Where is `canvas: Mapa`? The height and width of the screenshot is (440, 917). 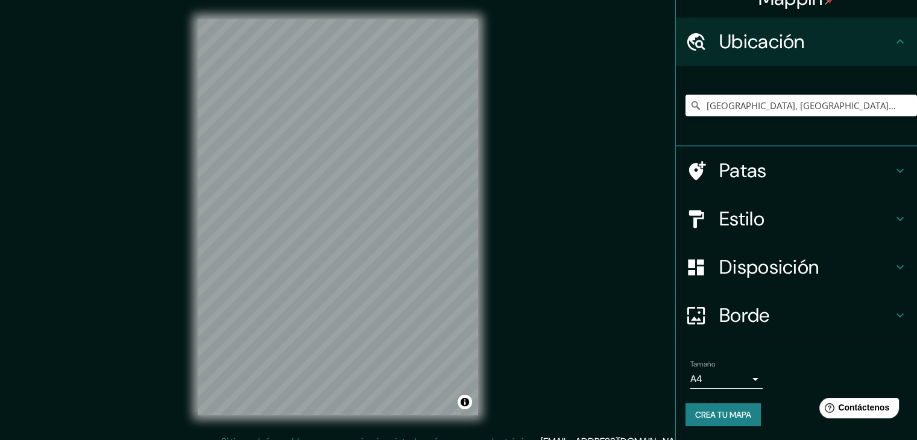
canvas: Mapa is located at coordinates (338, 217).